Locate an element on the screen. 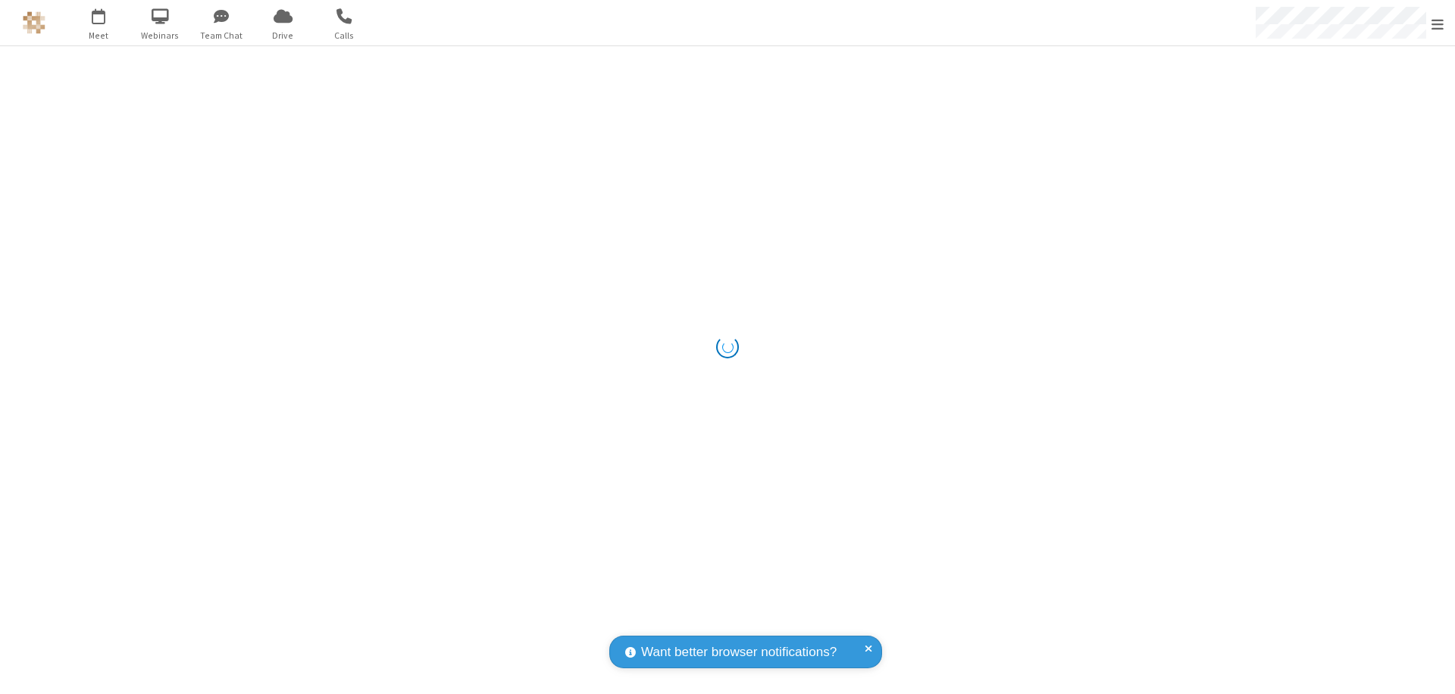 This screenshot has width=1455, height=694. span: Webinars is located at coordinates (160, 36).